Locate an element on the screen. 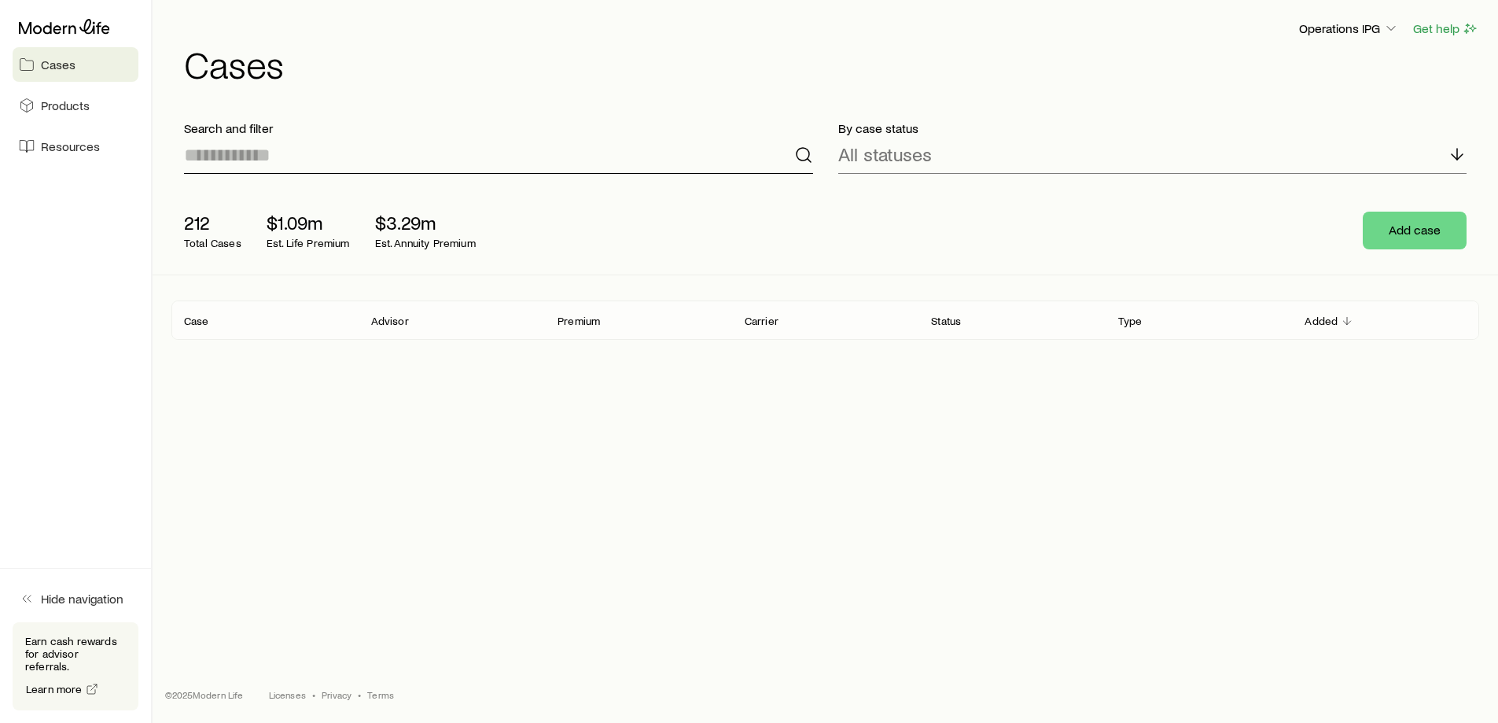 Image resolution: width=1498 pixels, height=723 pixels. div: Client cases is located at coordinates (825, 320).